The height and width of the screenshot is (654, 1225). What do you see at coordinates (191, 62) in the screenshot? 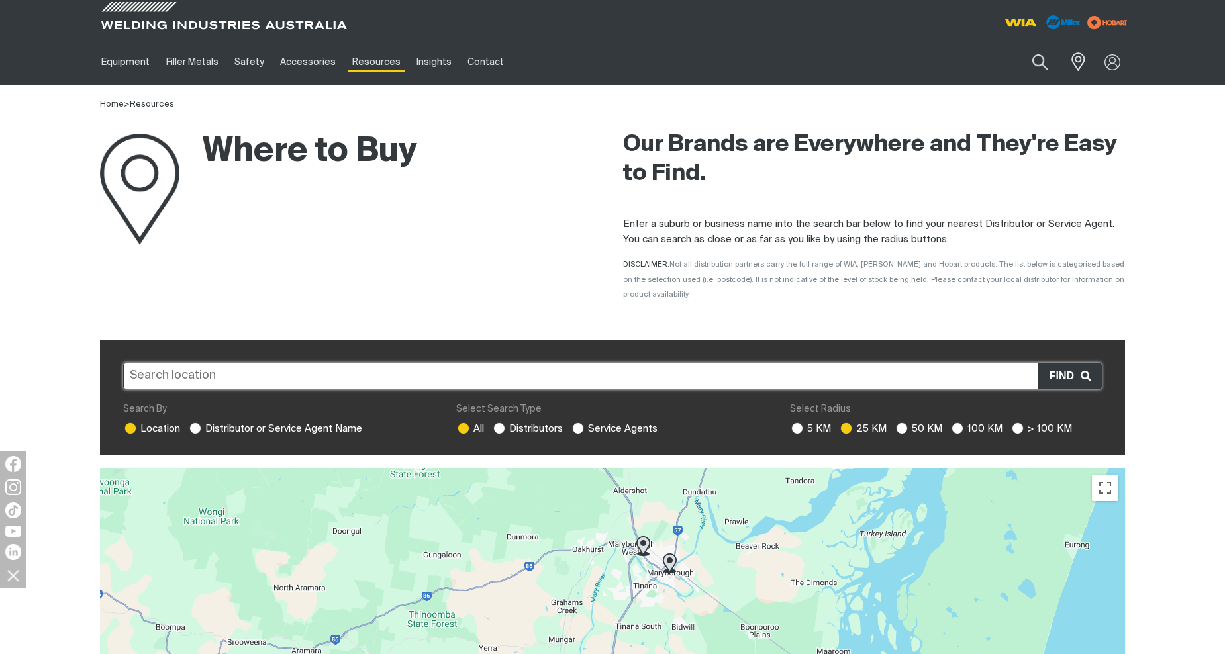
I see `a: Filler Metals` at bounding box center [191, 62].